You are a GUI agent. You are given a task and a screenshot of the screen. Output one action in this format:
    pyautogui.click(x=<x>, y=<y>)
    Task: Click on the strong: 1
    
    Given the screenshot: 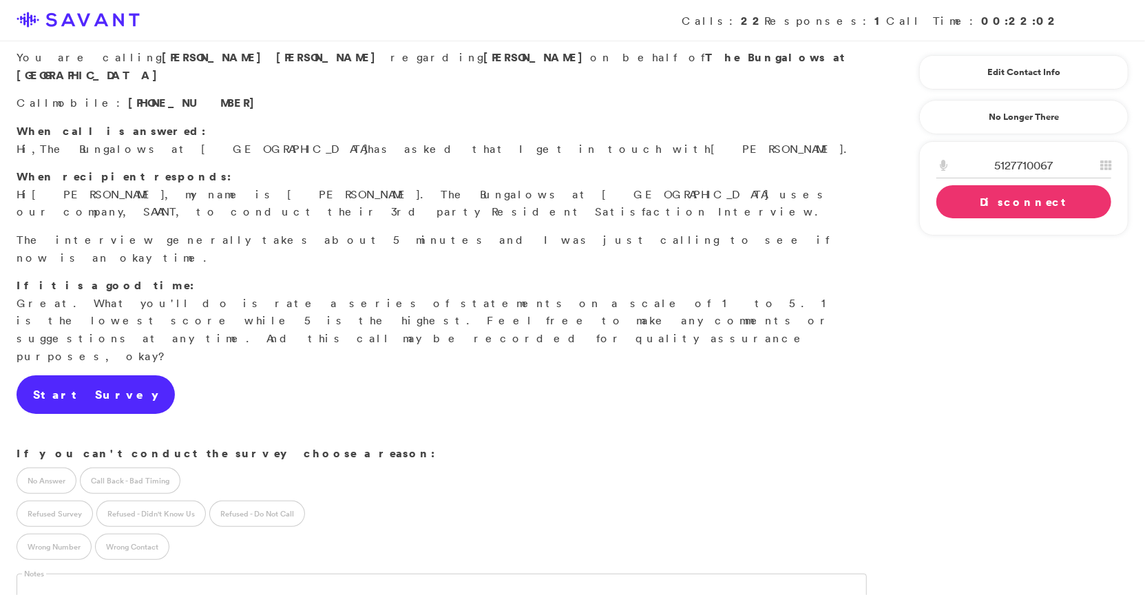 What is the action you would take?
    pyautogui.click(x=880, y=21)
    